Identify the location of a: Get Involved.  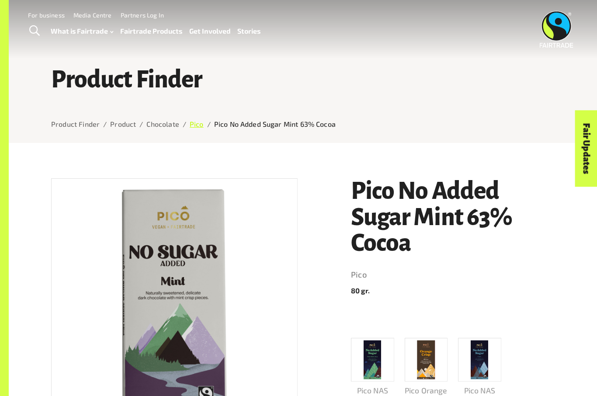
(210, 31).